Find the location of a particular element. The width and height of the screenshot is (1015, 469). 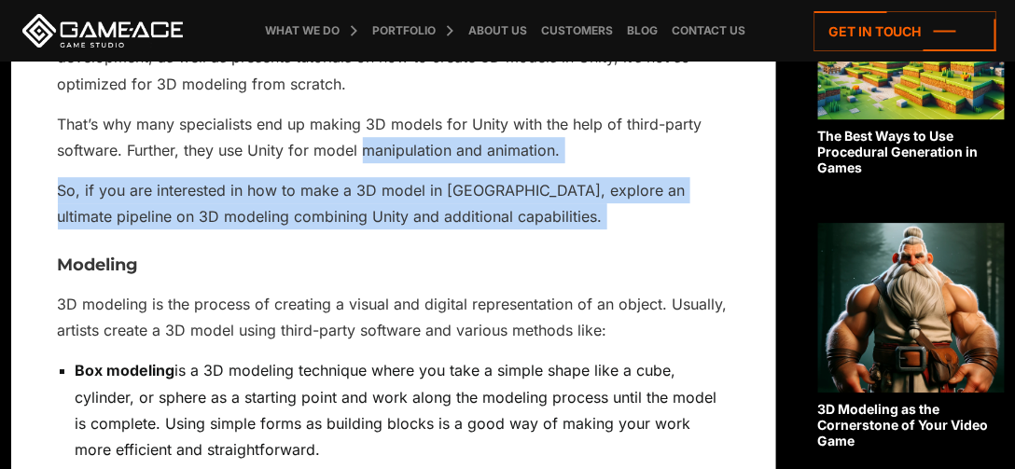

strong: Box modeling is located at coordinates (125, 370).